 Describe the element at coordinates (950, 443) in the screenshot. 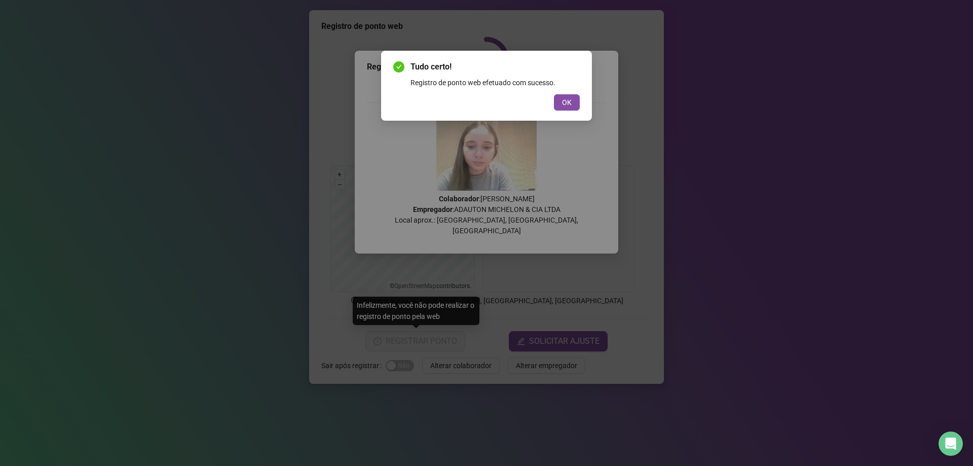

I see `div: Open Intercom Messenger` at that location.